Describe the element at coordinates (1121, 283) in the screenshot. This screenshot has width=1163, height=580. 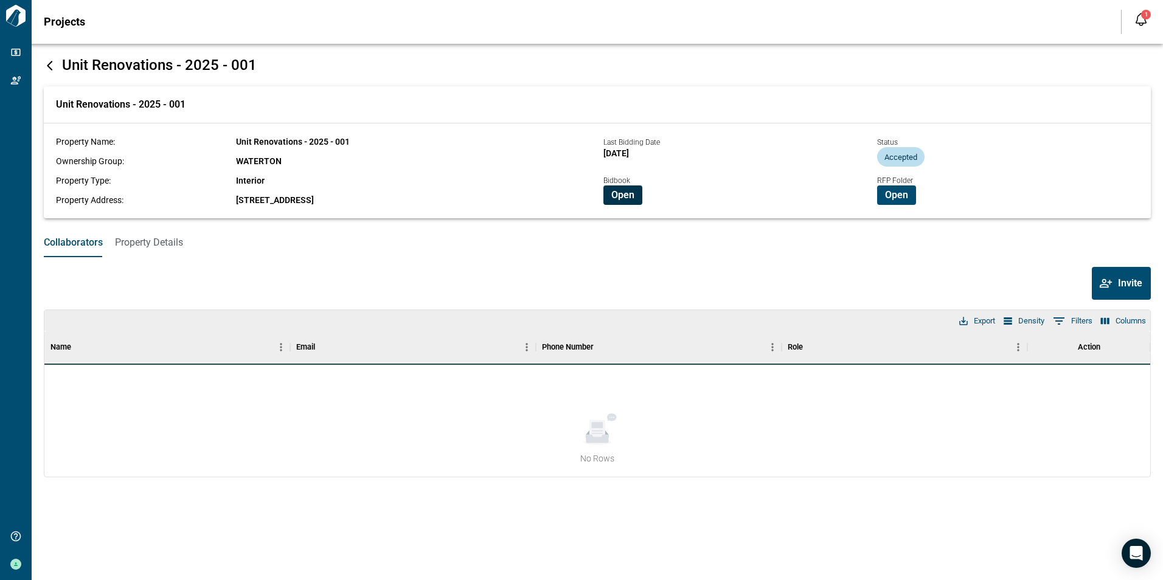
I see `button: Invite` at that location.